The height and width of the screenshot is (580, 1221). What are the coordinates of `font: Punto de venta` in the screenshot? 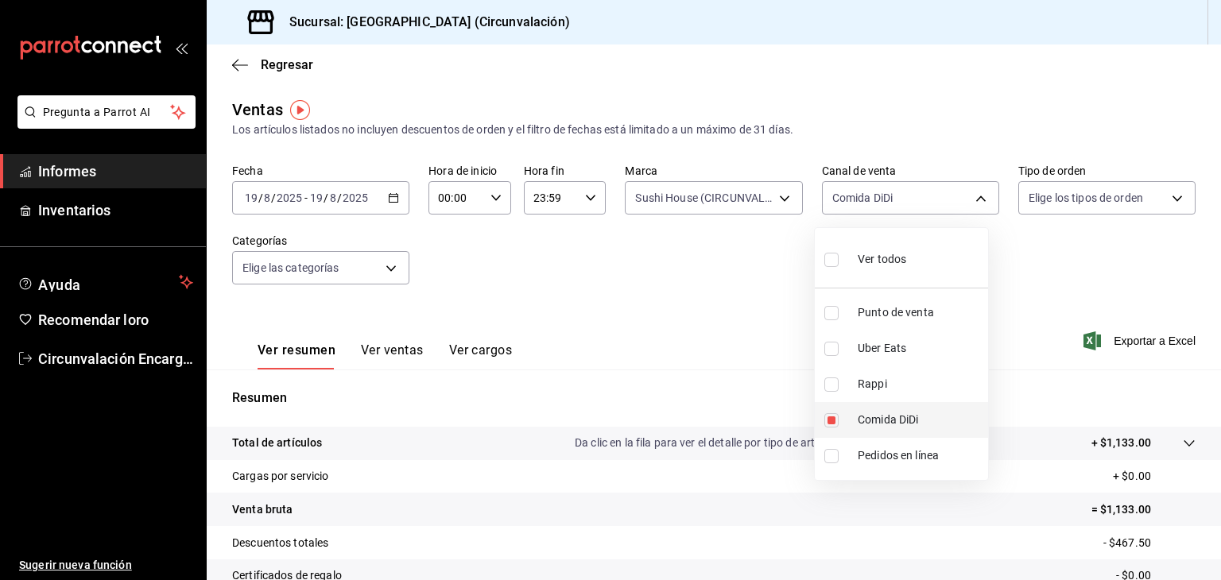 It's located at (896, 312).